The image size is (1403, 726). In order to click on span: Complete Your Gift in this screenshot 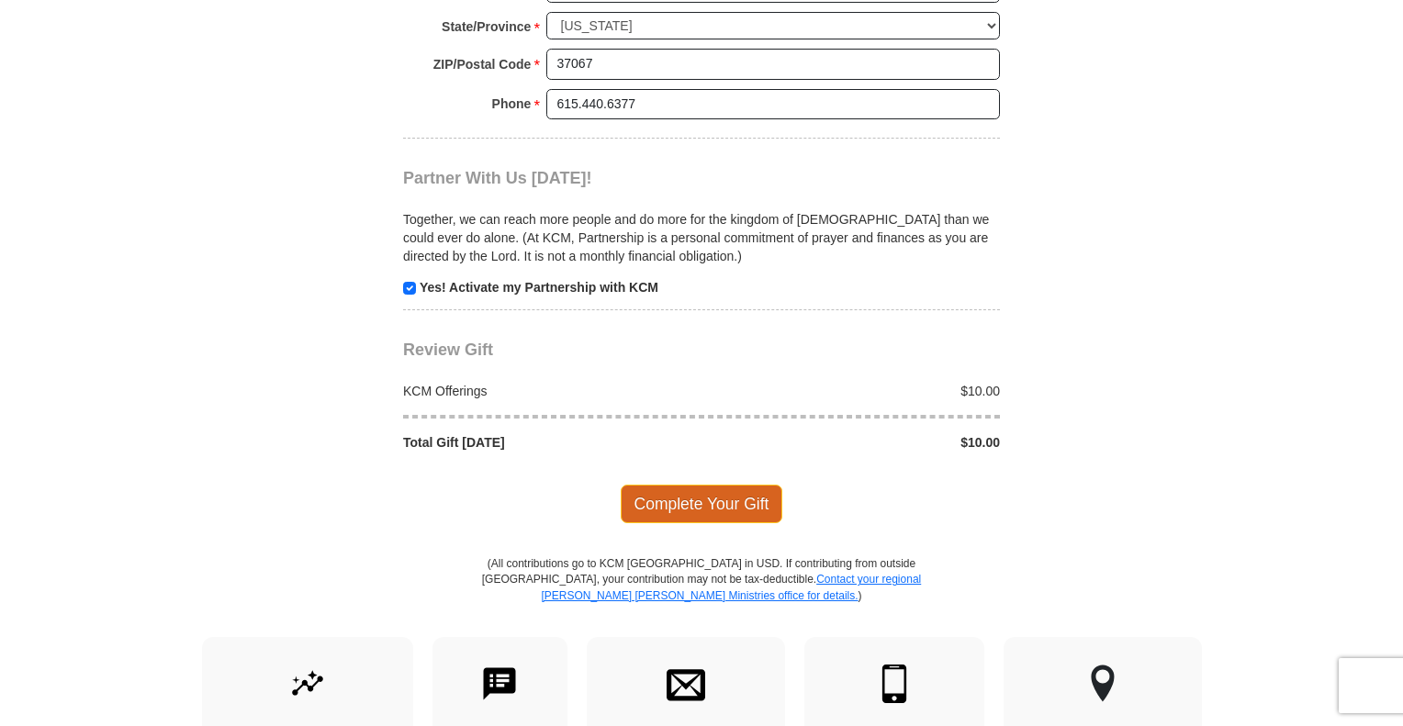, I will do `click(701, 504)`.